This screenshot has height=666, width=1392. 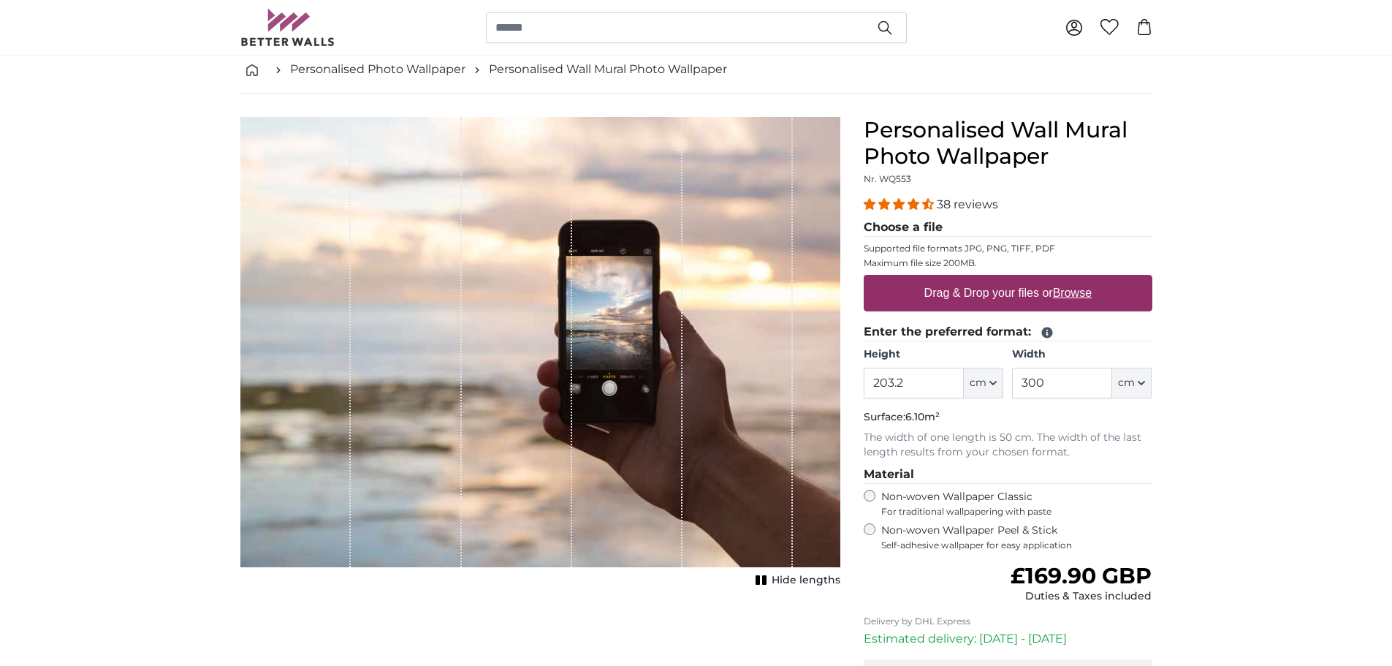 I want to click on span: Nr. WQ553, so click(x=887, y=178).